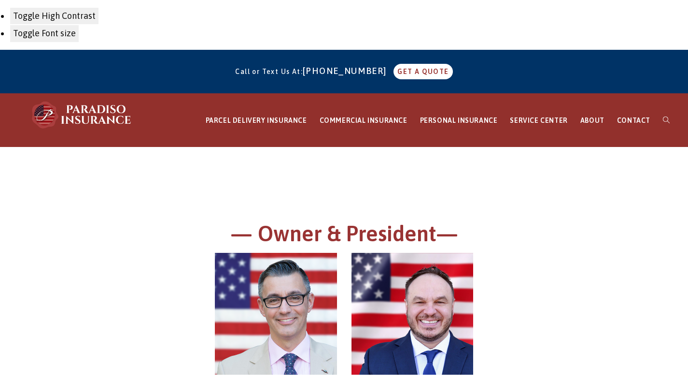 This screenshot has width=688, height=381. What do you see at coordinates (54, 16) in the screenshot?
I see `button: Toggle High Contrast` at bounding box center [54, 16].